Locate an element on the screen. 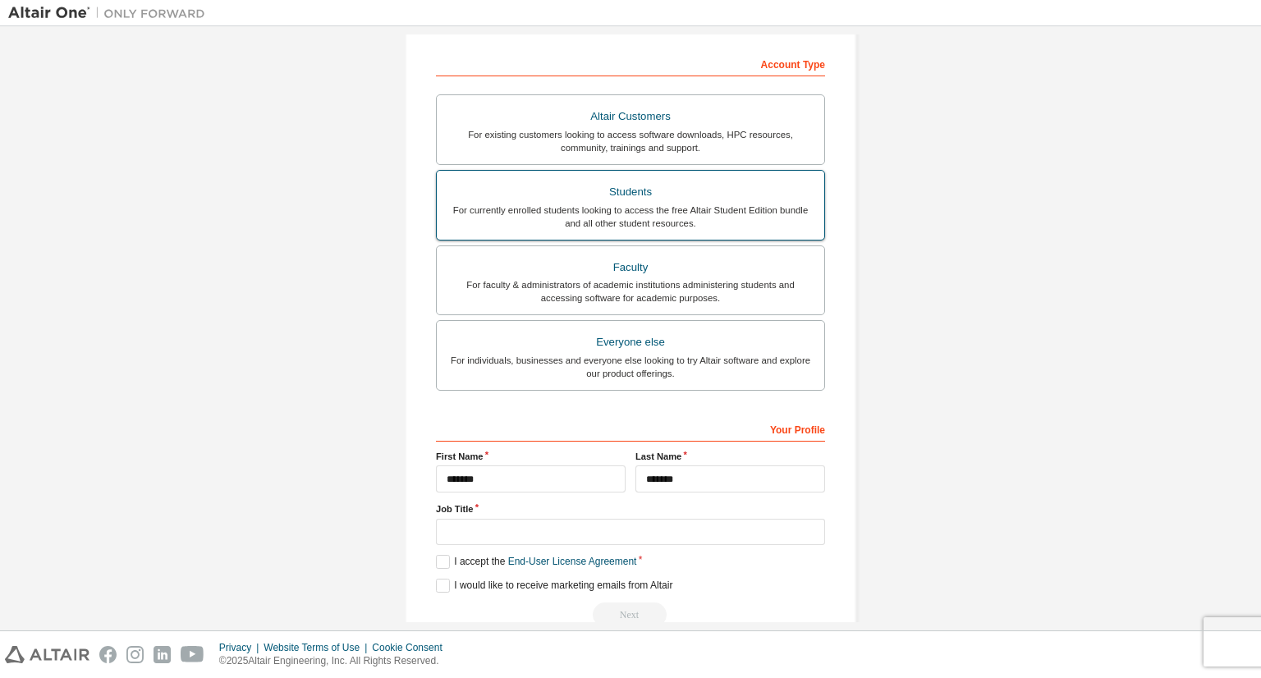 The height and width of the screenshot is (678, 1261). div: Cookie Consent is located at coordinates (411, 648).